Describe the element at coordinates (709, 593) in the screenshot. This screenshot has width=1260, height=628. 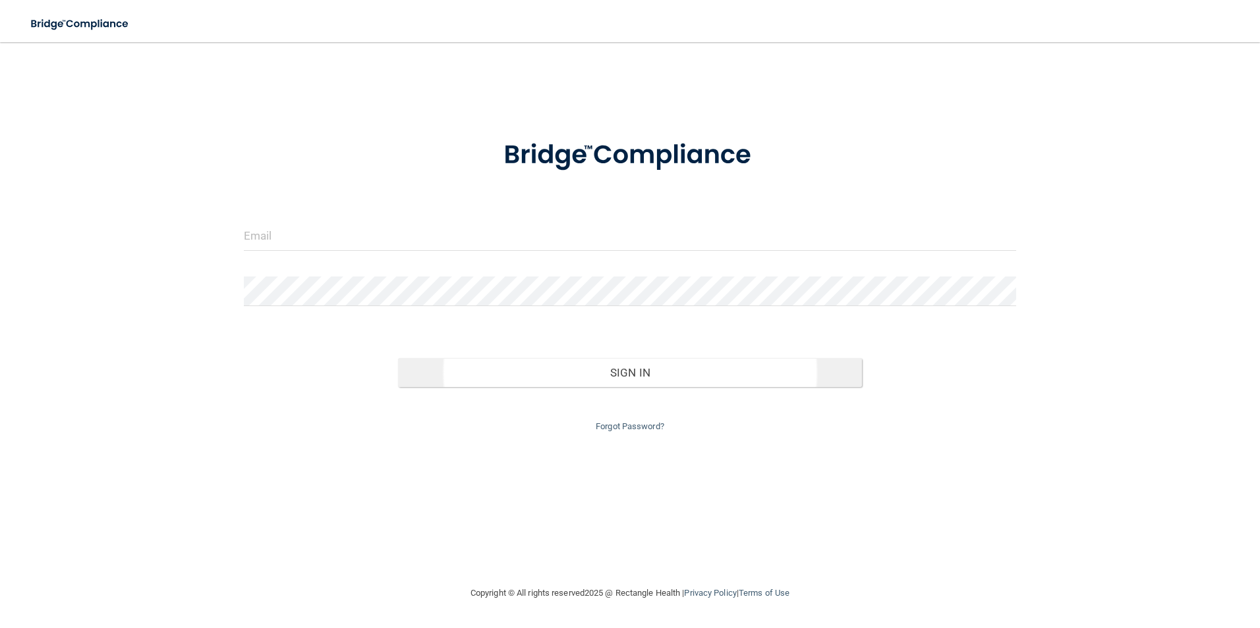
I see `a: Privacy Policy` at that location.